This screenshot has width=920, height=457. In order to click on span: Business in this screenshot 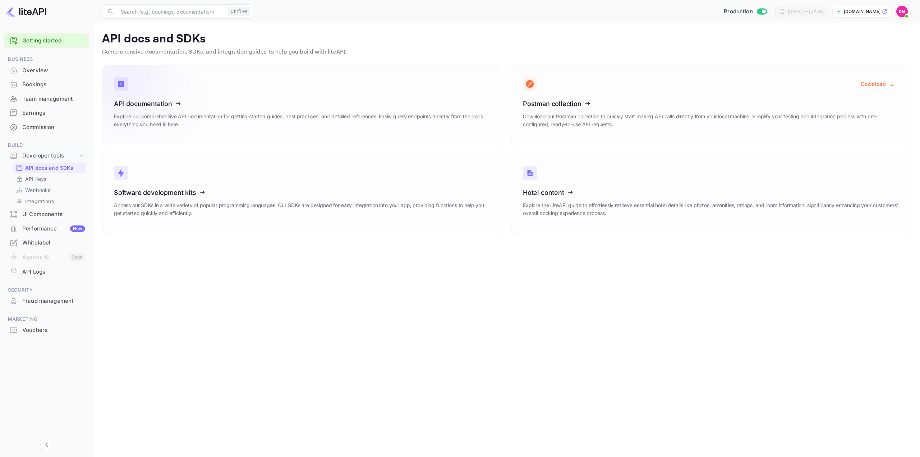, I will do `click(46, 59)`.